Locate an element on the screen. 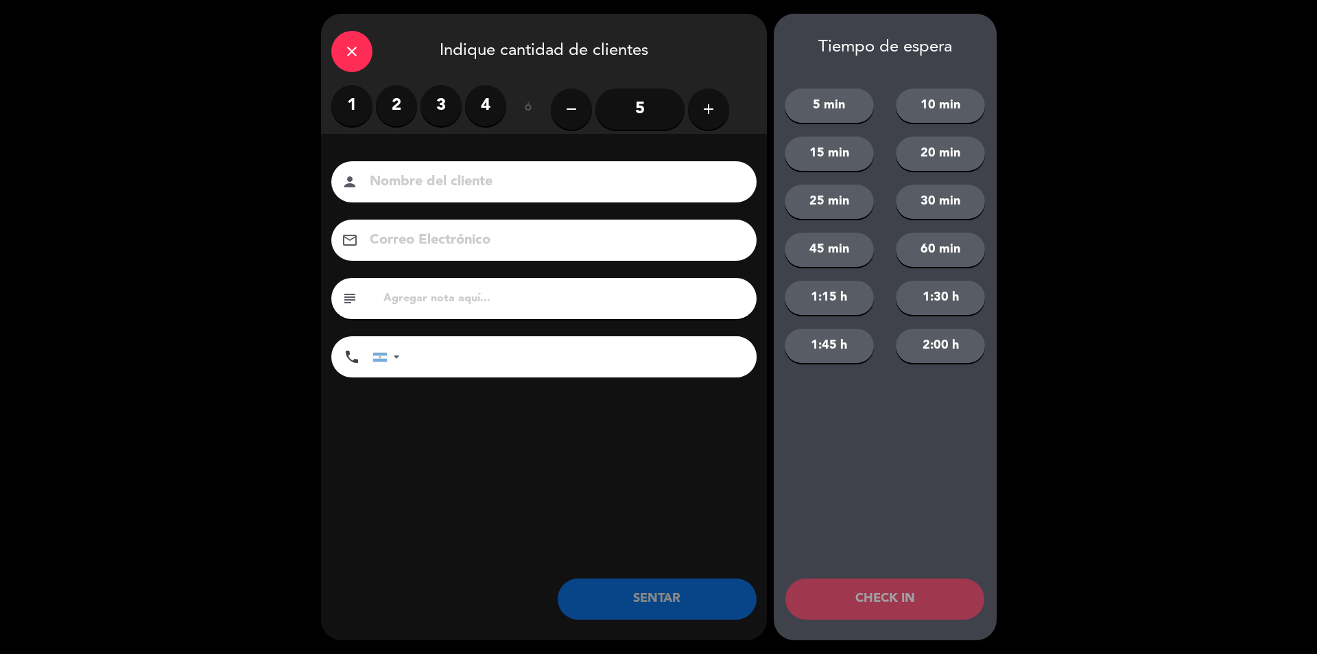 The height and width of the screenshot is (654, 1317). button: SENTAR is located at coordinates (657, 599).